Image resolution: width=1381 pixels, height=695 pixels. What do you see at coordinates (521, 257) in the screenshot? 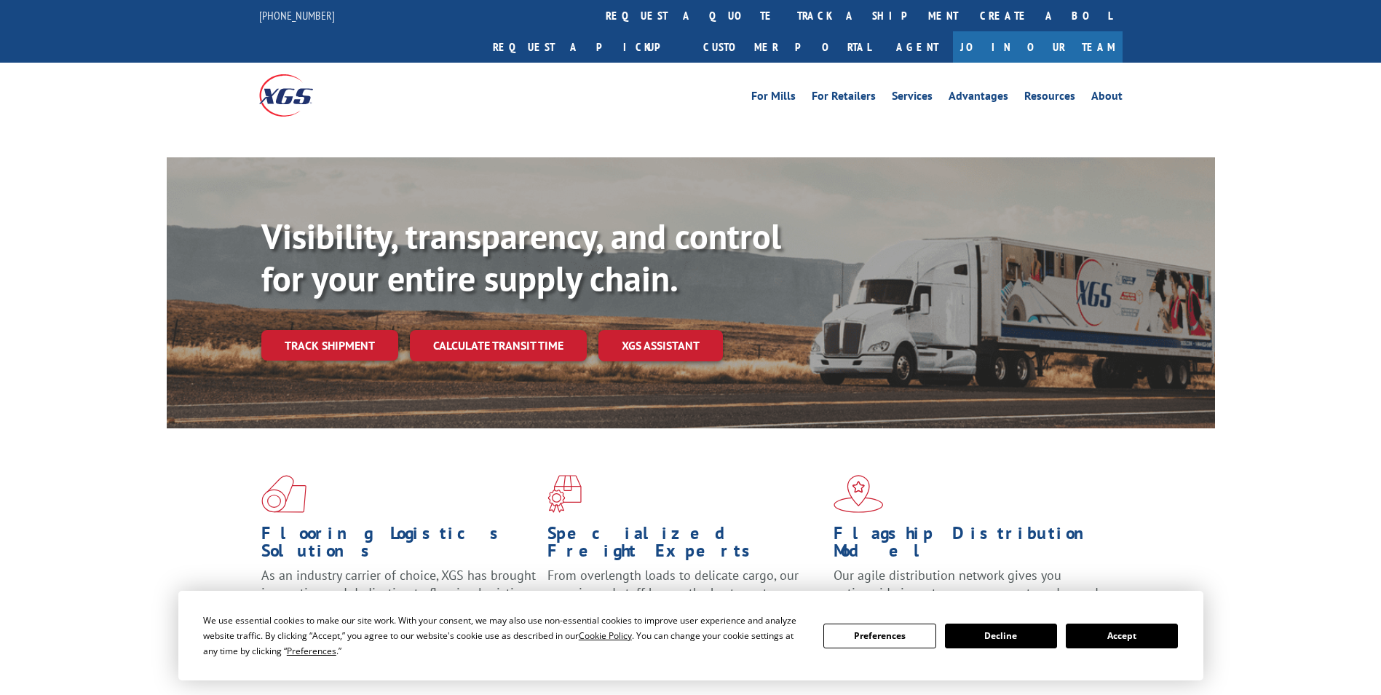
I see `b: Visibility, transparency, and control for your entire supply chain.` at bounding box center [521, 257].